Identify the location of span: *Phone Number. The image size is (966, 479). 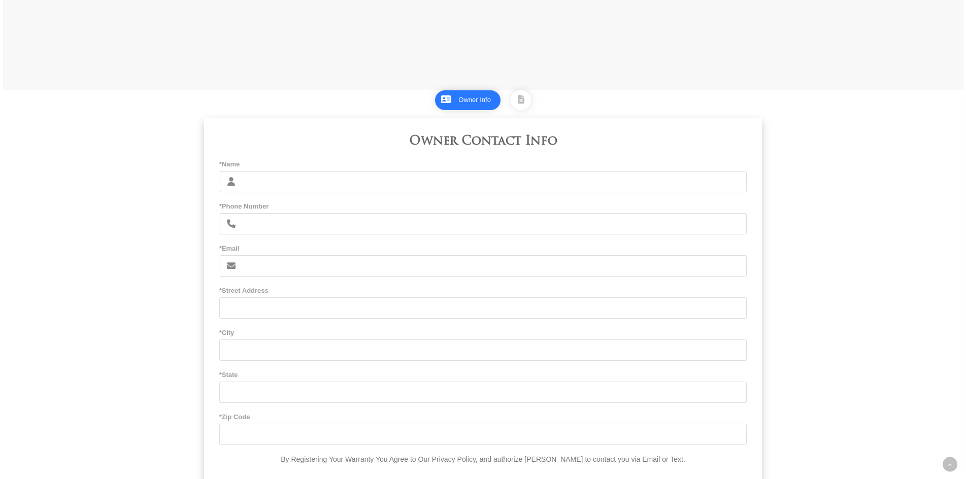
(483, 207).